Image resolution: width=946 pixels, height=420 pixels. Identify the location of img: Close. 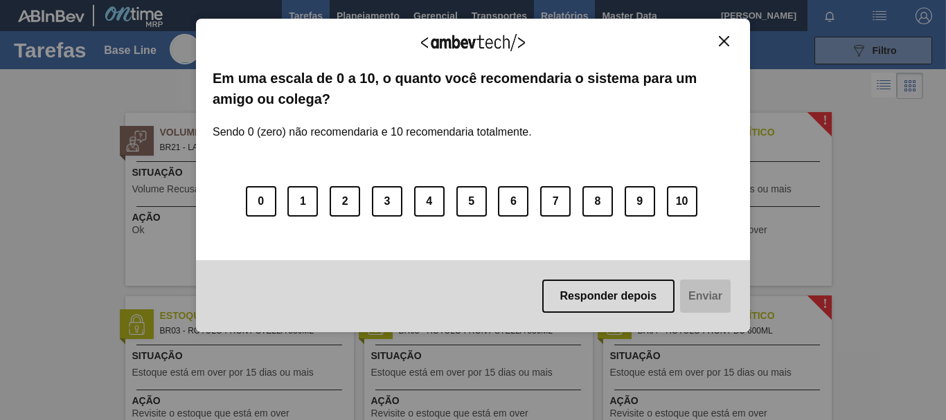
(723, 41).